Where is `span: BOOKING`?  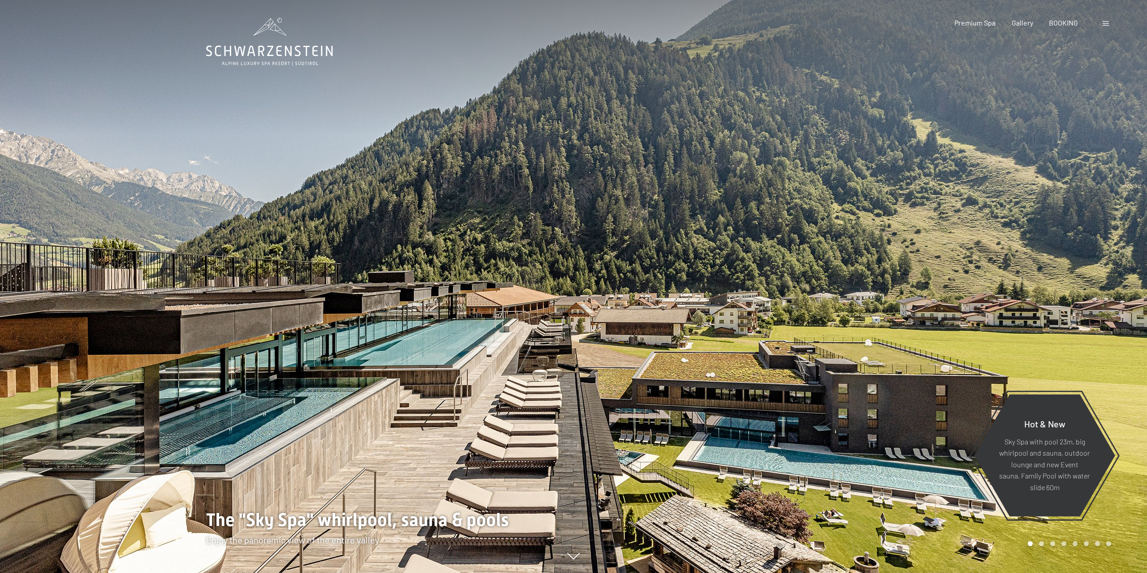
span: BOOKING is located at coordinates (1064, 22).